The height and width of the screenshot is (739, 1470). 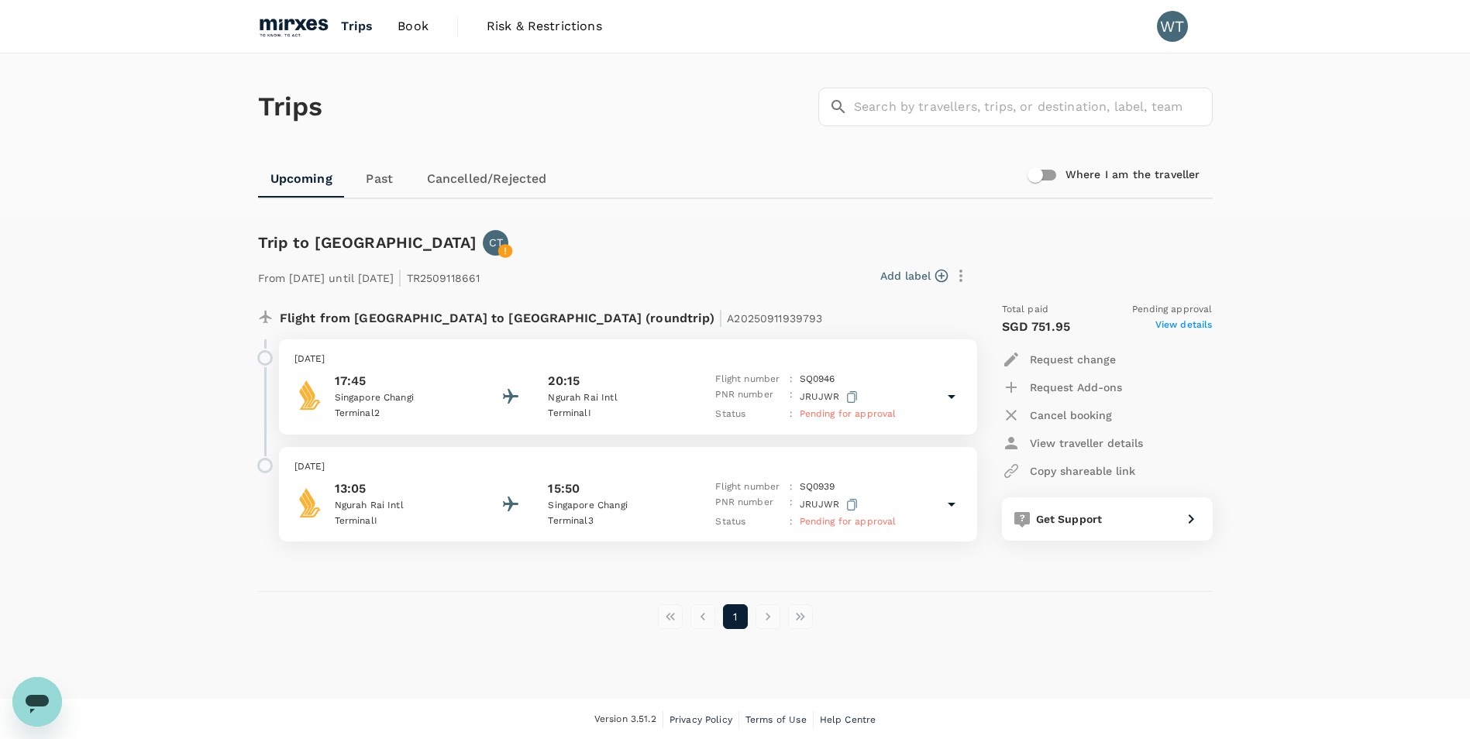 What do you see at coordinates (700, 720) in the screenshot?
I see `span: Privacy Policy` at bounding box center [700, 720].